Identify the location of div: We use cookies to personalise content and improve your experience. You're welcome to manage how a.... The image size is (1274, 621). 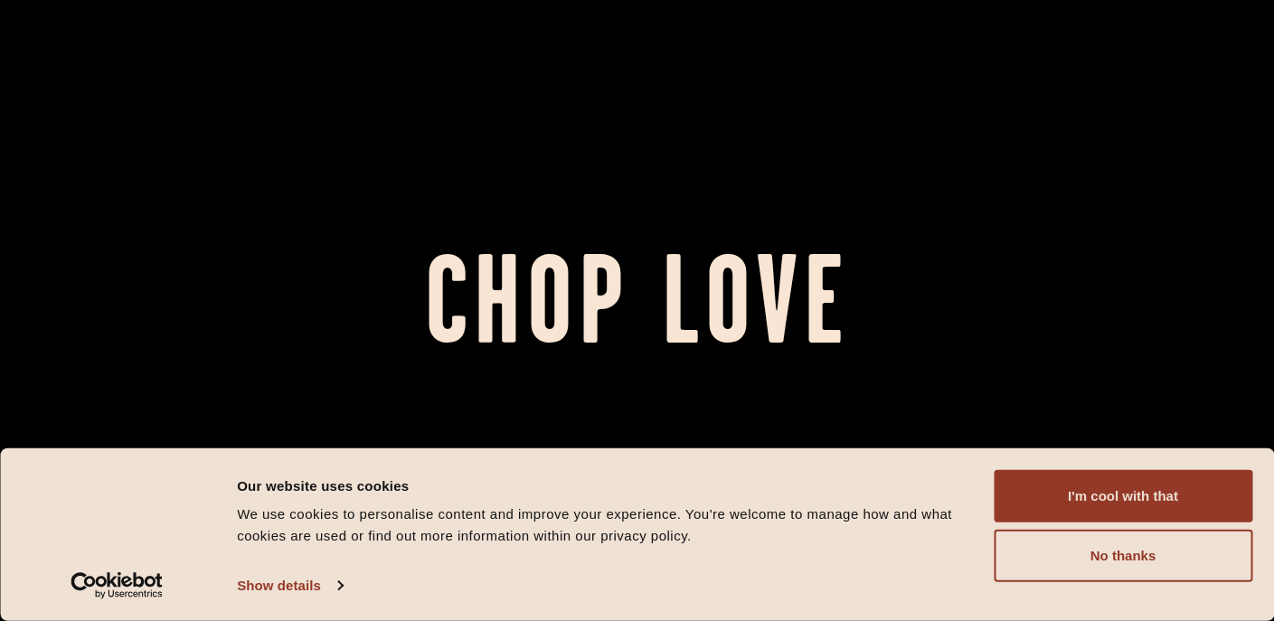
(605, 525).